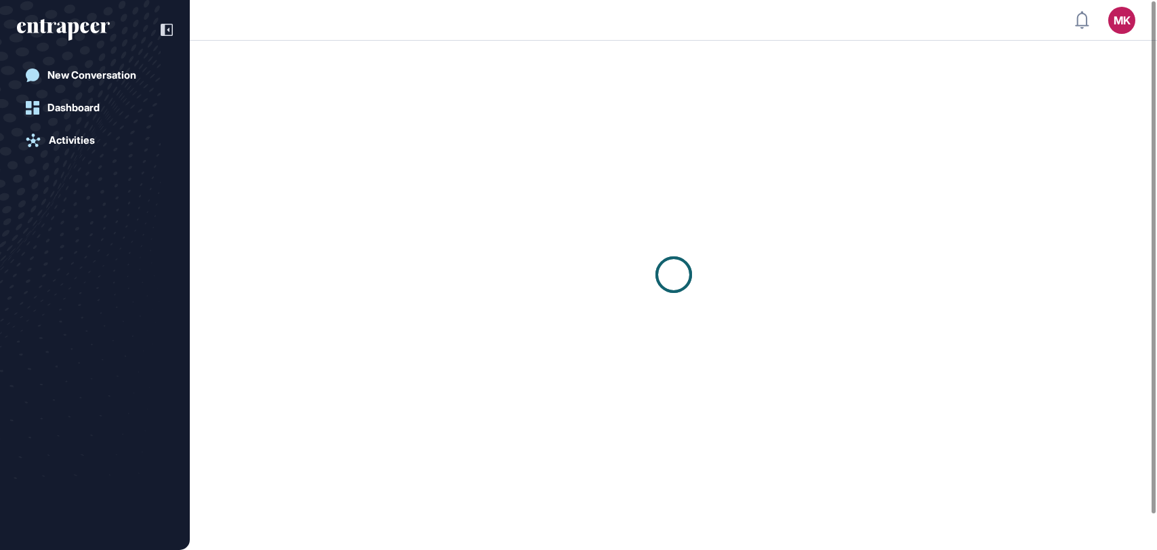 This screenshot has width=1157, height=550. What do you see at coordinates (73, 108) in the screenshot?
I see `div: Dashboard` at bounding box center [73, 108].